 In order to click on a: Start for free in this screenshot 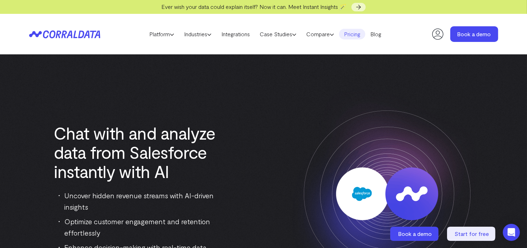, I will do `click(472, 234)`.